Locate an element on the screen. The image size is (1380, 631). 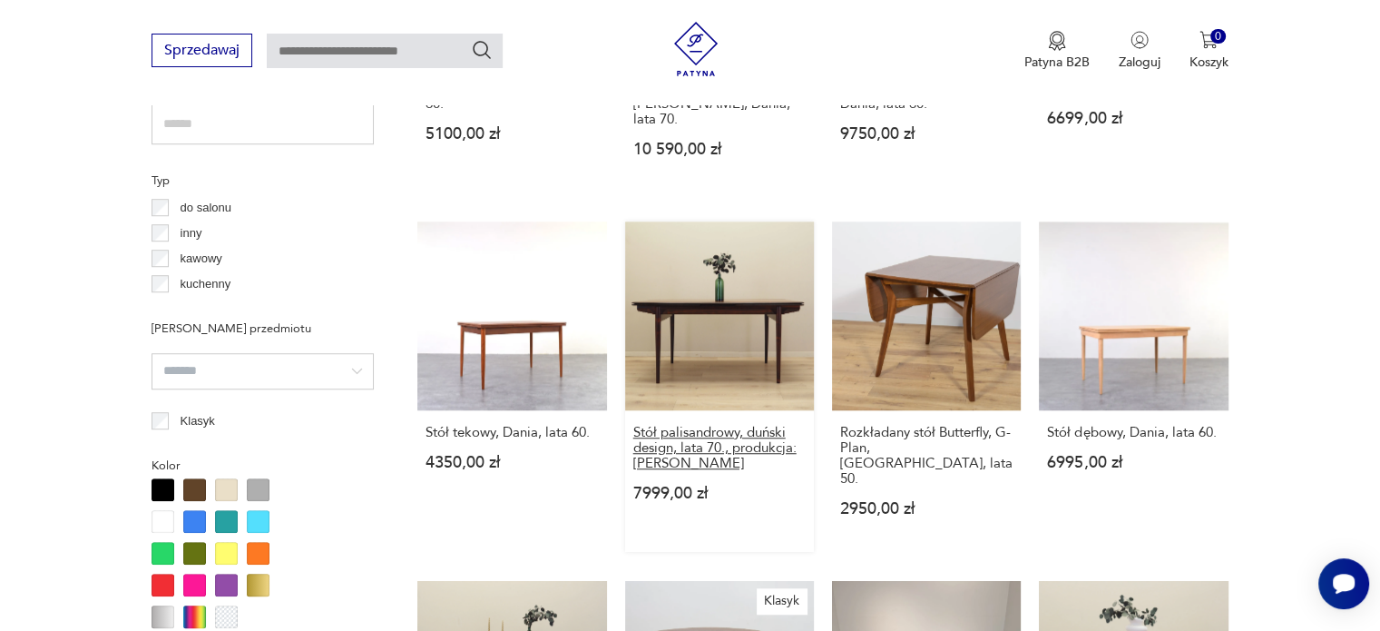
img: Ikona koszyka is located at coordinates (1209, 40).